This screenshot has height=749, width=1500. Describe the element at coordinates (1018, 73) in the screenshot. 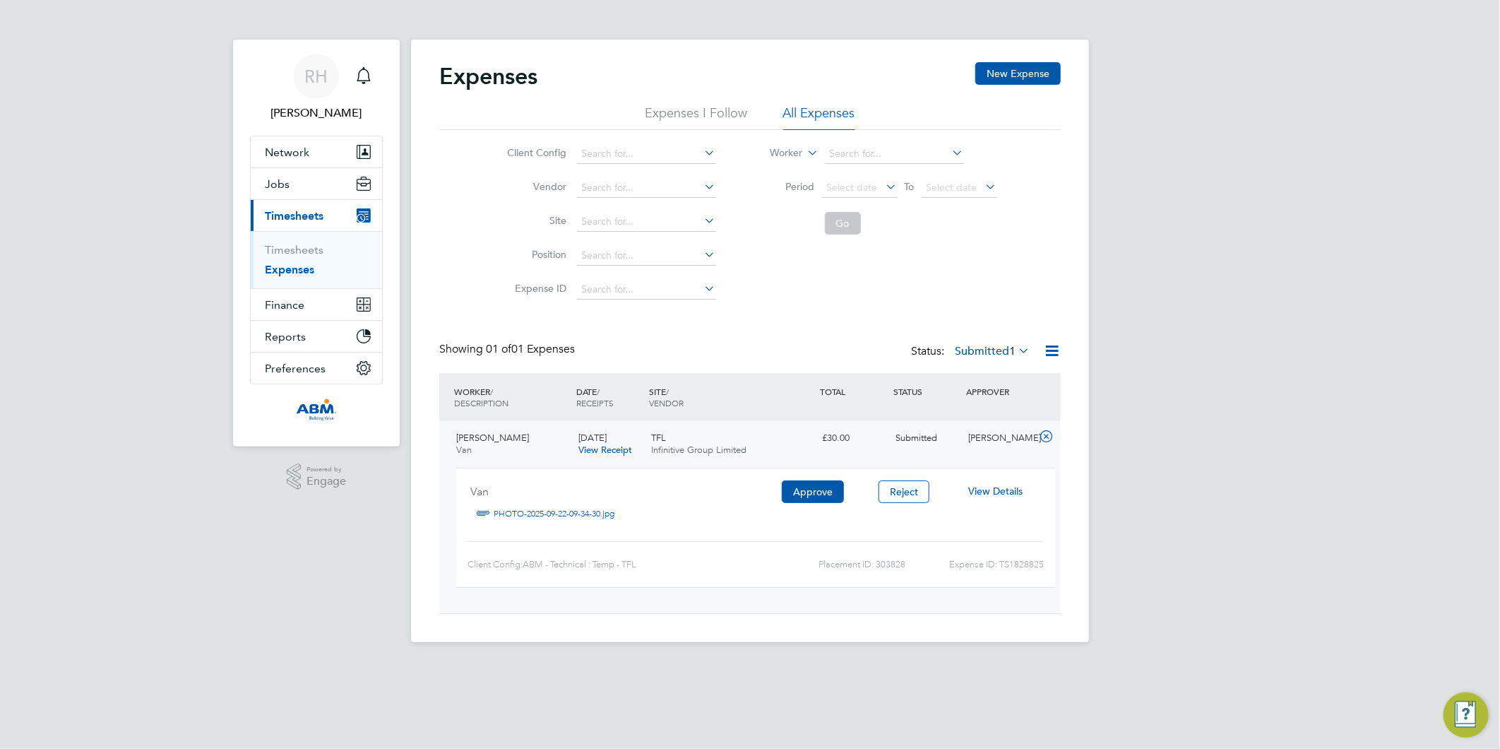

I see `button: New Expense` at that location.